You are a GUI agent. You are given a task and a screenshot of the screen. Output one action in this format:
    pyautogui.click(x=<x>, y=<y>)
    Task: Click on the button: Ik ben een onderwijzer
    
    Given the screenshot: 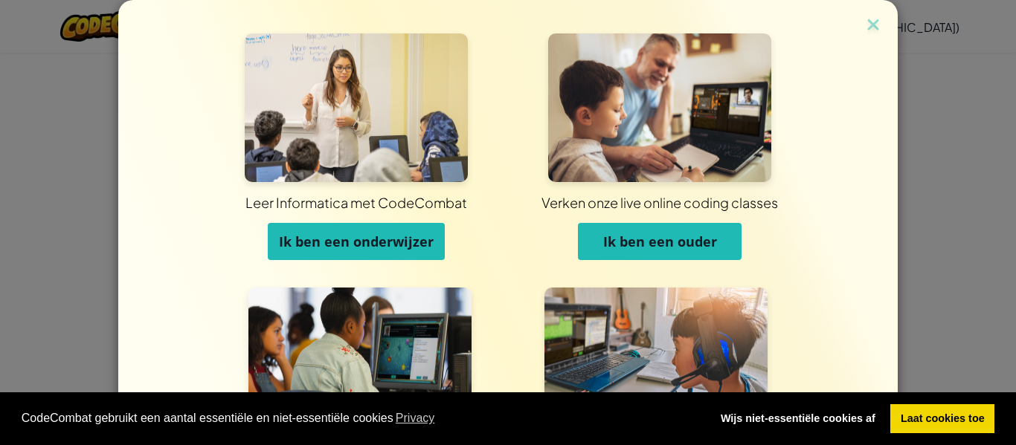 What is the action you would take?
    pyautogui.click(x=356, y=242)
    